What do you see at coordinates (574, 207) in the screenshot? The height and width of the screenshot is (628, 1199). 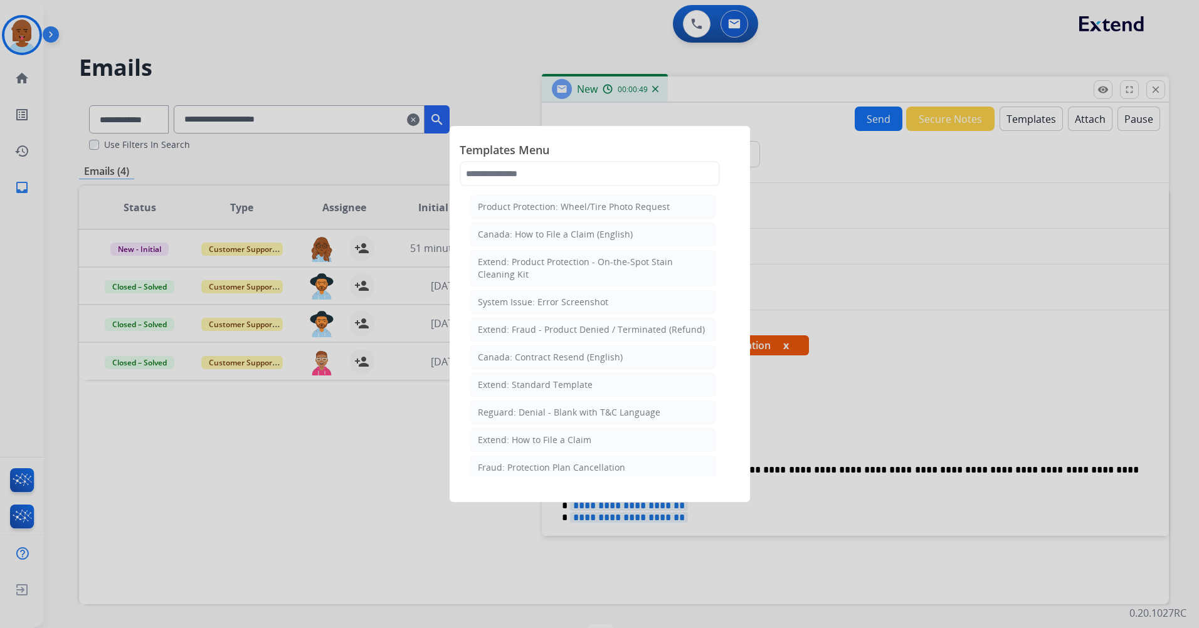 I see `div: Product Protection: Wheel/Tire Photo Request` at bounding box center [574, 207].